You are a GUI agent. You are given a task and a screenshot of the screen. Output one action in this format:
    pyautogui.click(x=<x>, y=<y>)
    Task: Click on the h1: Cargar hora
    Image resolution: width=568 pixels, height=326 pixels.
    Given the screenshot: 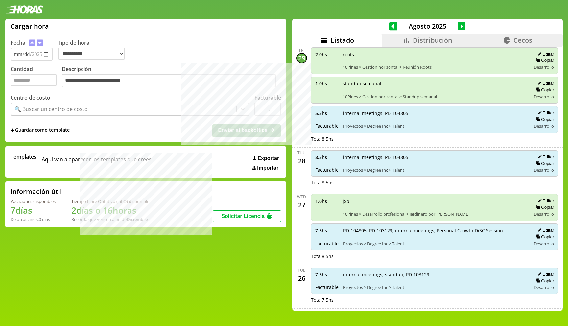 What is the action you would take?
    pyautogui.click(x=30, y=26)
    